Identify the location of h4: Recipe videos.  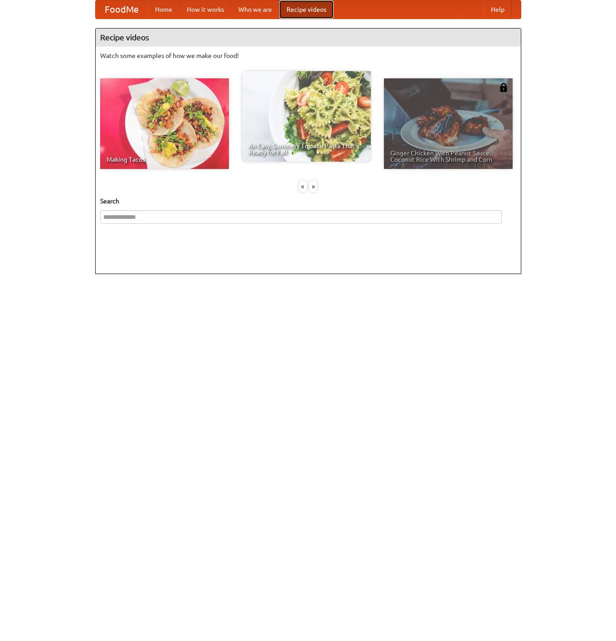
(308, 38).